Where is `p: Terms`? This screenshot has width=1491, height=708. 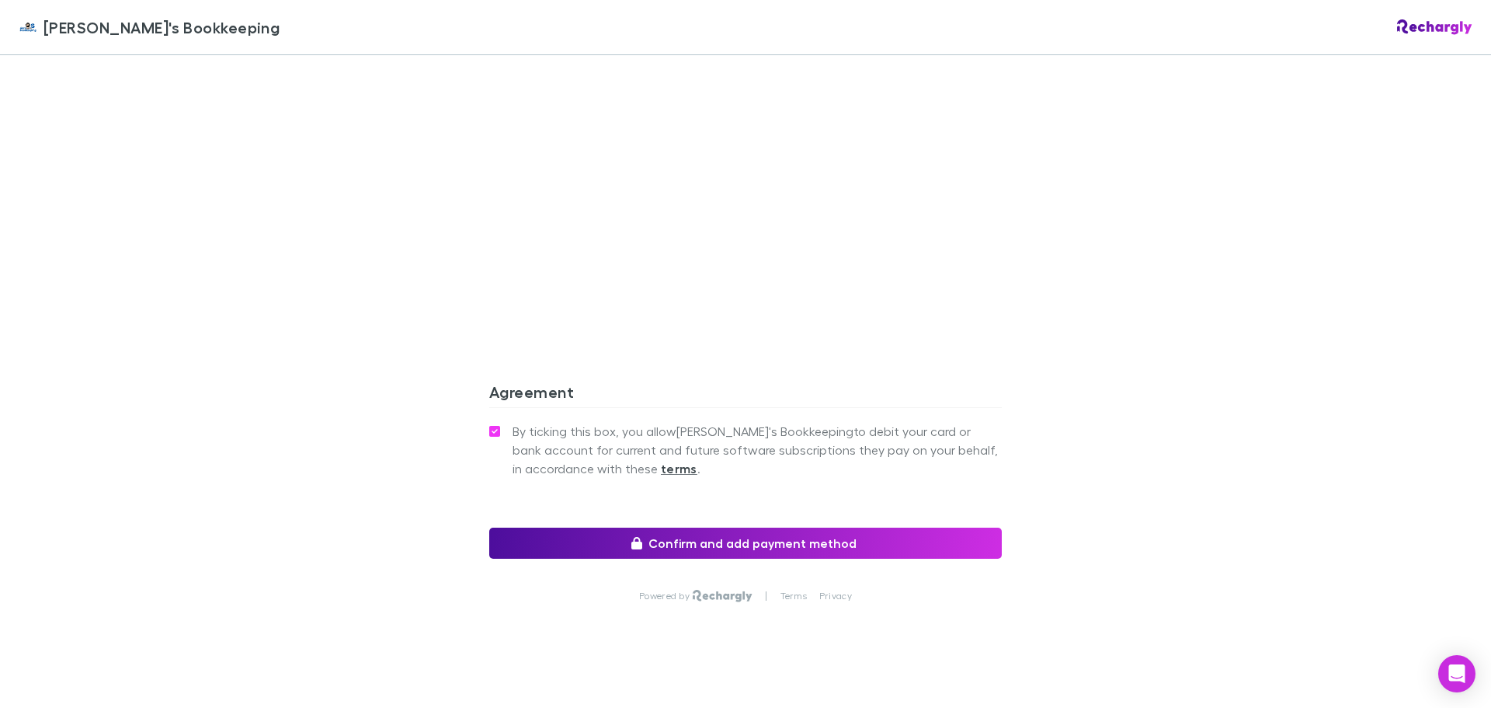 p: Terms is located at coordinates (794, 596).